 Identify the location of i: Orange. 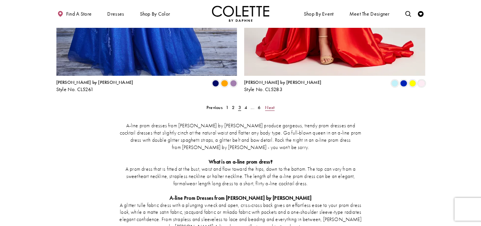
(225, 83).